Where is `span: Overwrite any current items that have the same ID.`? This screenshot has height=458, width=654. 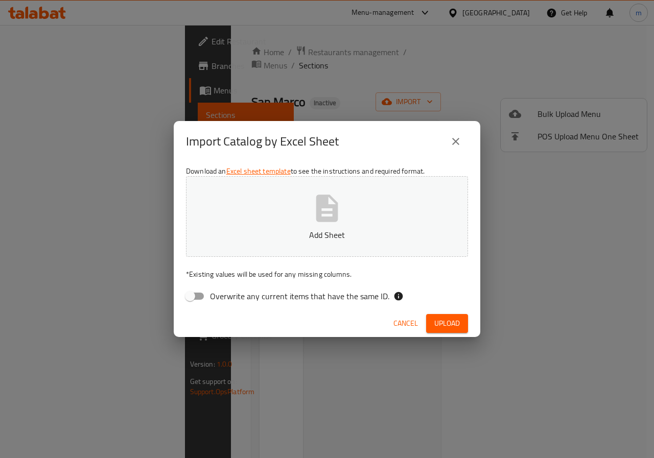
span: Overwrite any current items that have the same ID. is located at coordinates (299, 296).